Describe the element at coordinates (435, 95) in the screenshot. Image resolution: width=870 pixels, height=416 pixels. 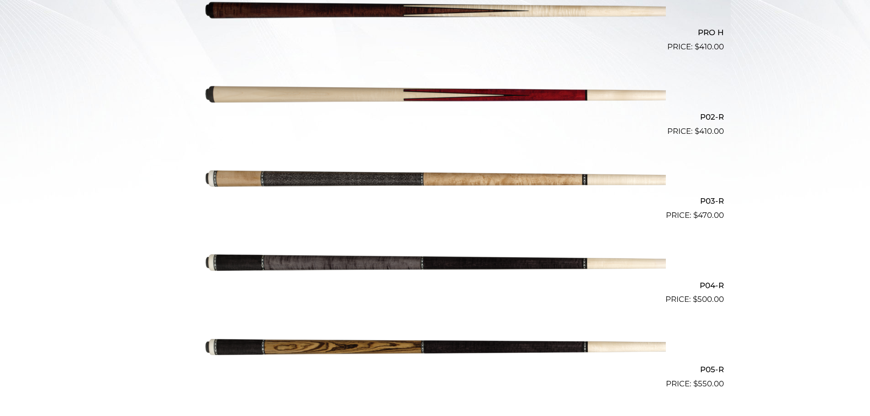
I see `img: P02-R` at that location.